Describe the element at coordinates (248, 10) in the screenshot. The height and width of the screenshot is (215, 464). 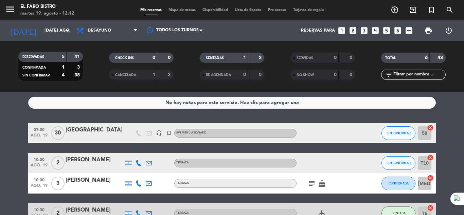
I see `span: Lista de Espera` at that location.